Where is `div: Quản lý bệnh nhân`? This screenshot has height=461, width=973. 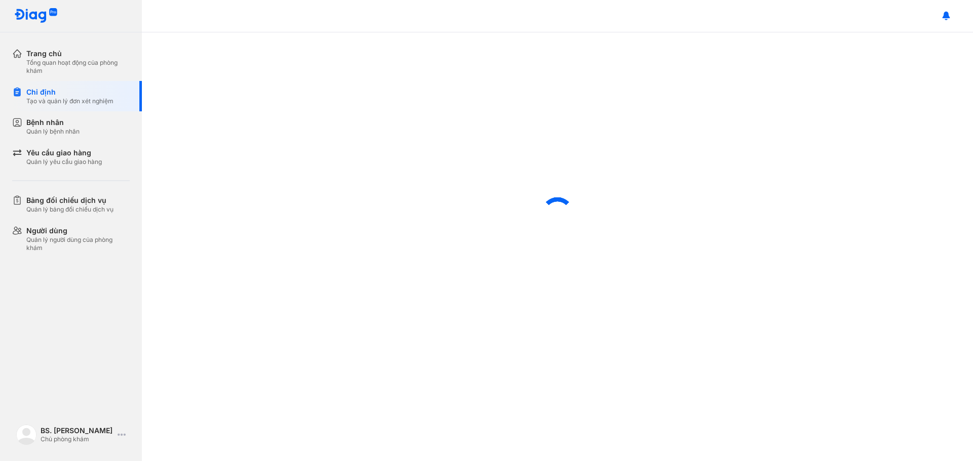 div: Quản lý bệnh nhân is located at coordinates (53, 132).